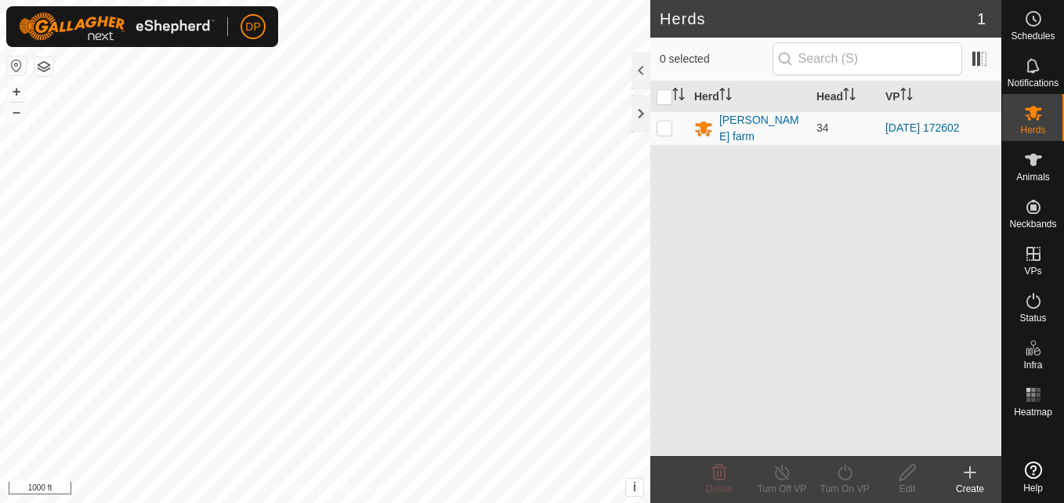 The width and height of the screenshot is (1064, 503). What do you see at coordinates (981, 19) in the screenshot?
I see `span: 1` at bounding box center [981, 19].